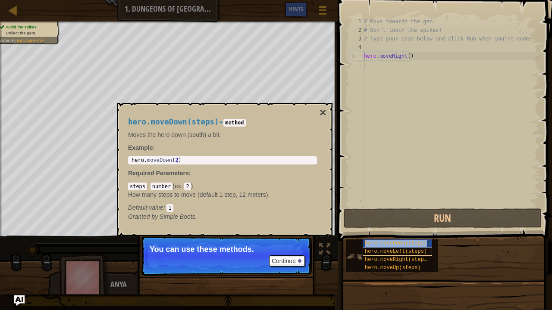  What do you see at coordinates (169, 208) in the screenshot?
I see `code: 1` at bounding box center [169, 208].